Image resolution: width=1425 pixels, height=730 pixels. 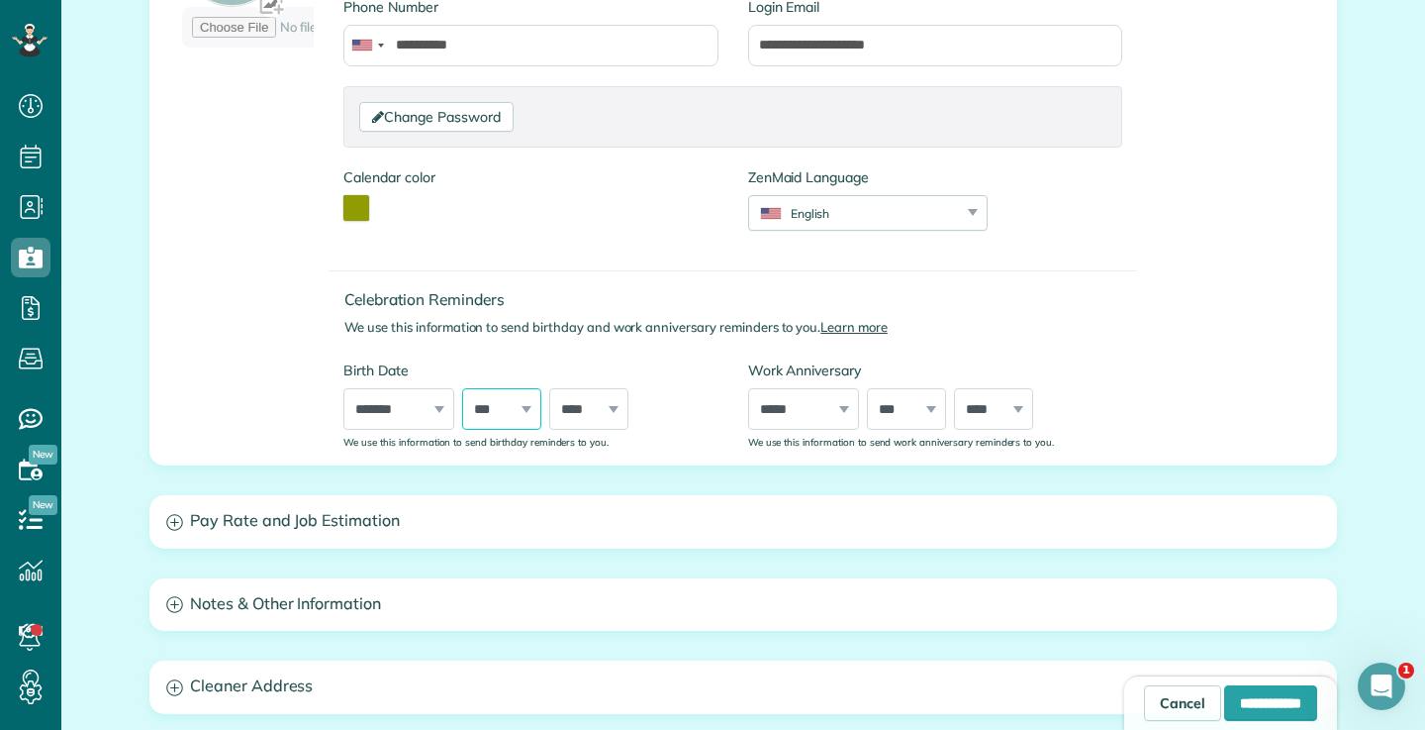 I want to click on h3: Cleaner Address, so click(x=743, y=686).